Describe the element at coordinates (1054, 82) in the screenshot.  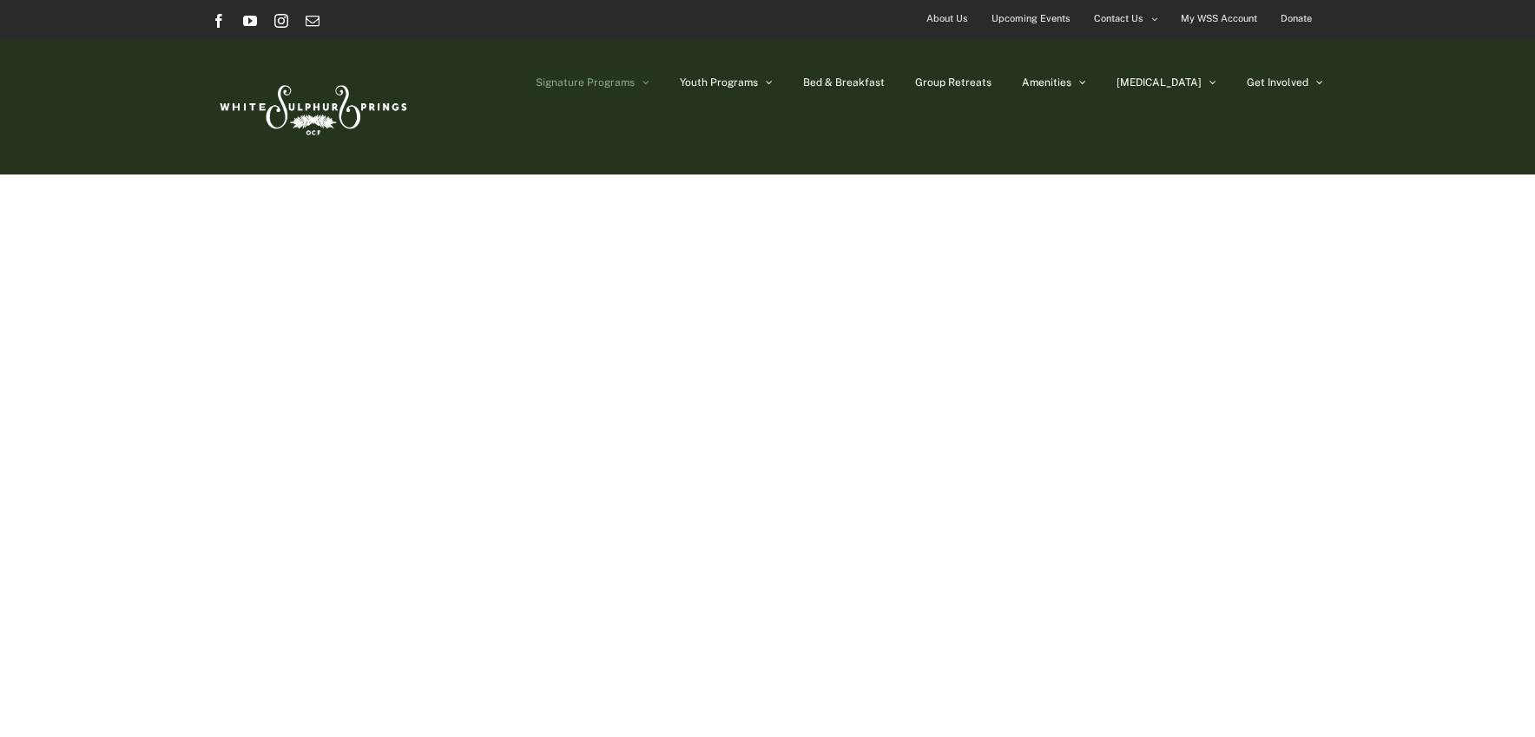
I see `a: Amenities` at that location.